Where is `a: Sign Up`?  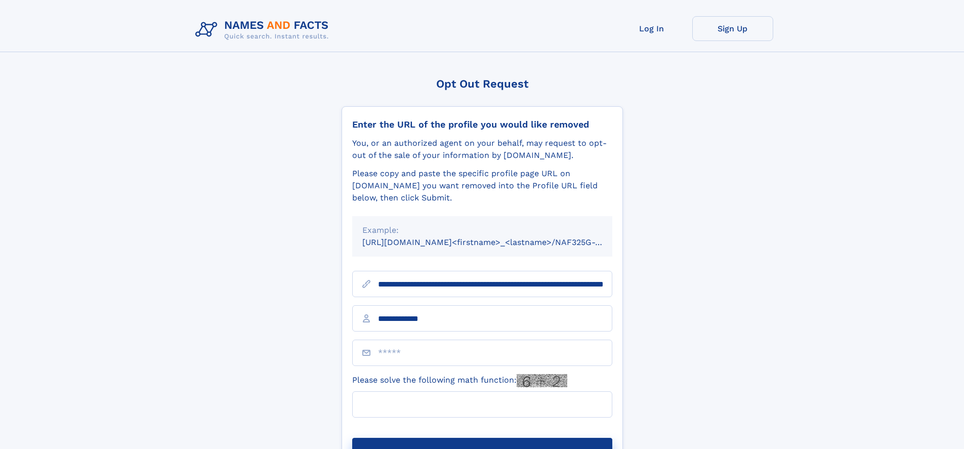
a: Sign Up is located at coordinates (733, 28).